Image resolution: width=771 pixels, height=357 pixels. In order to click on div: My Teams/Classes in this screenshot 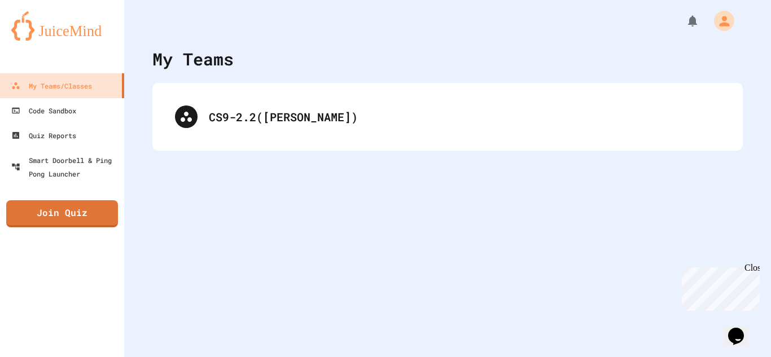, I will do `click(51, 86)`.